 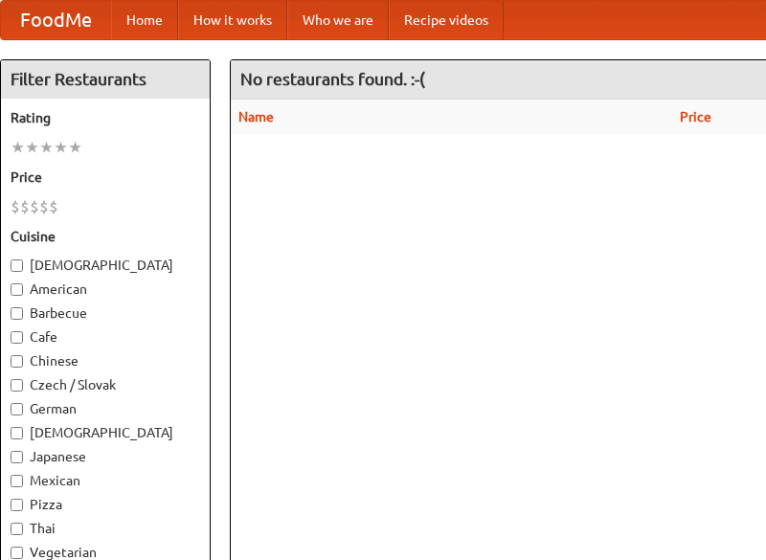 I want to click on h5: Price, so click(x=105, y=177).